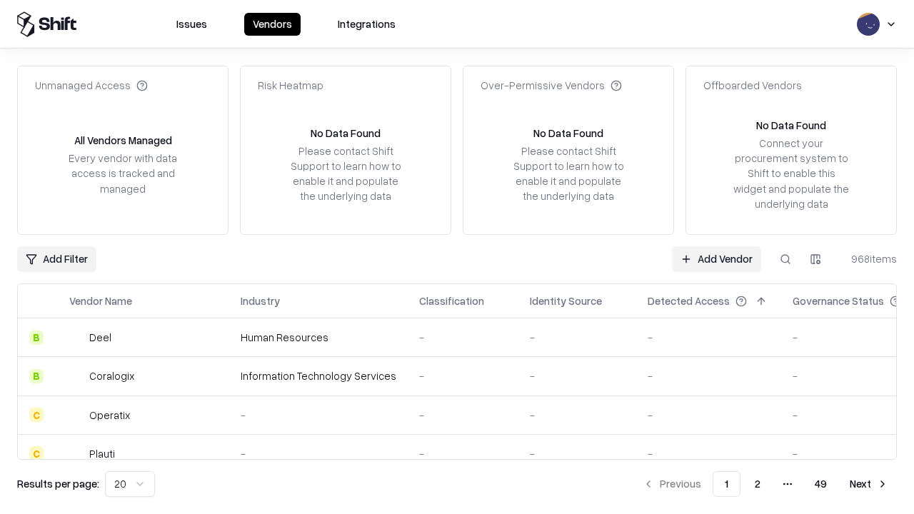  What do you see at coordinates (766, 484) in the screenshot?
I see `nav: pagination` at bounding box center [766, 484].